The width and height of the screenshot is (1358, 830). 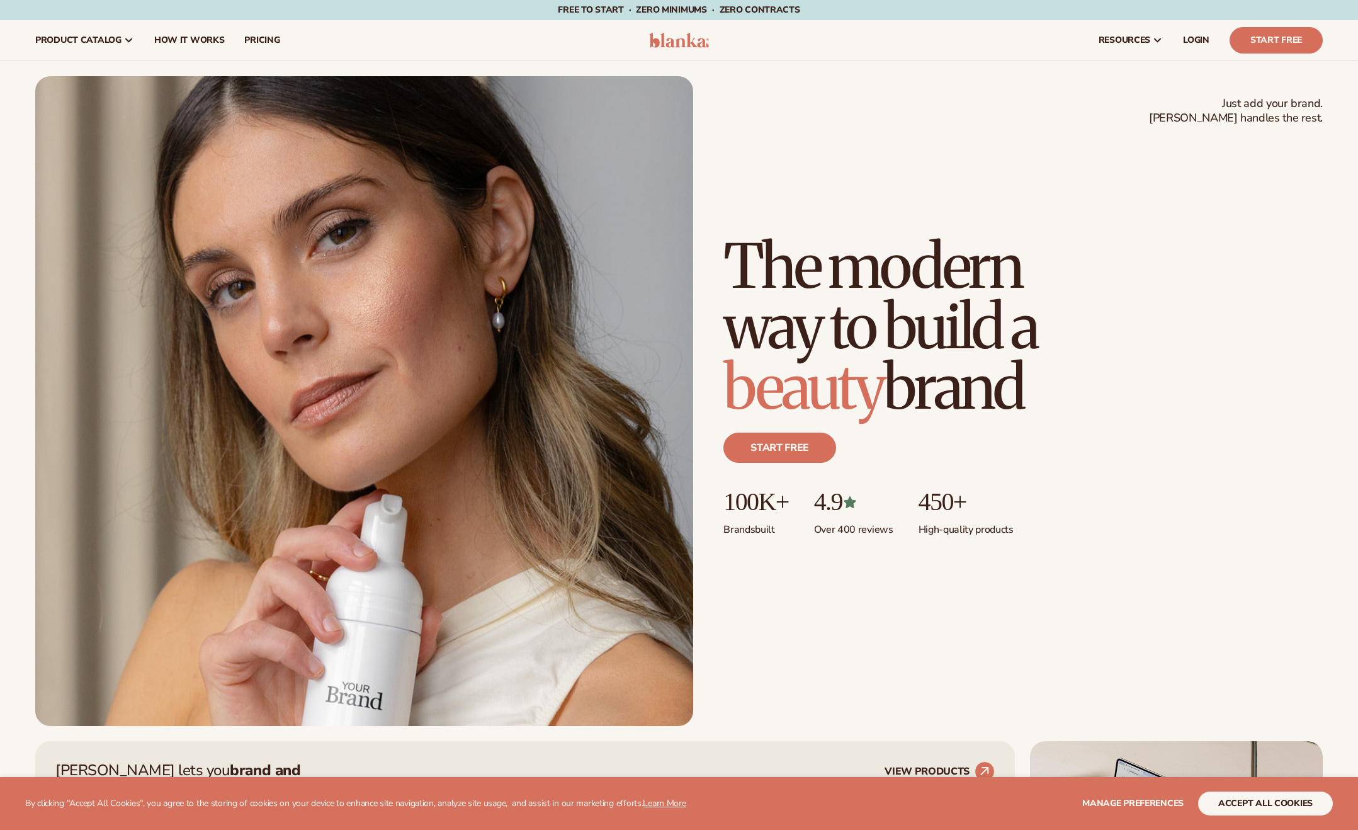 What do you see at coordinates (1196, 40) in the screenshot?
I see `span: LOGIN` at bounding box center [1196, 40].